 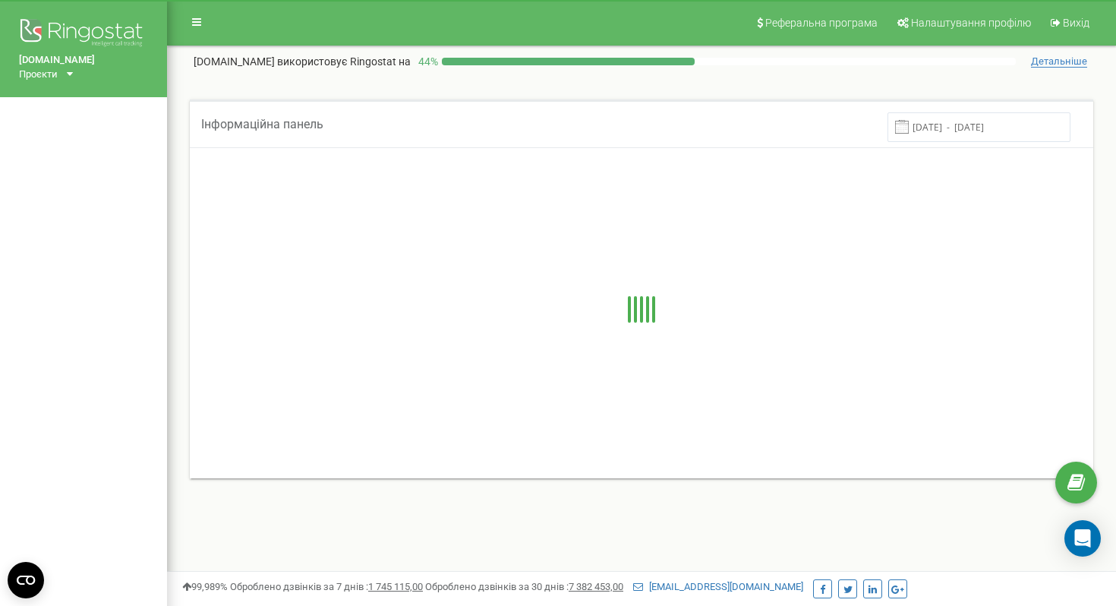 I want to click on u: 7 382 453,00, so click(x=596, y=586).